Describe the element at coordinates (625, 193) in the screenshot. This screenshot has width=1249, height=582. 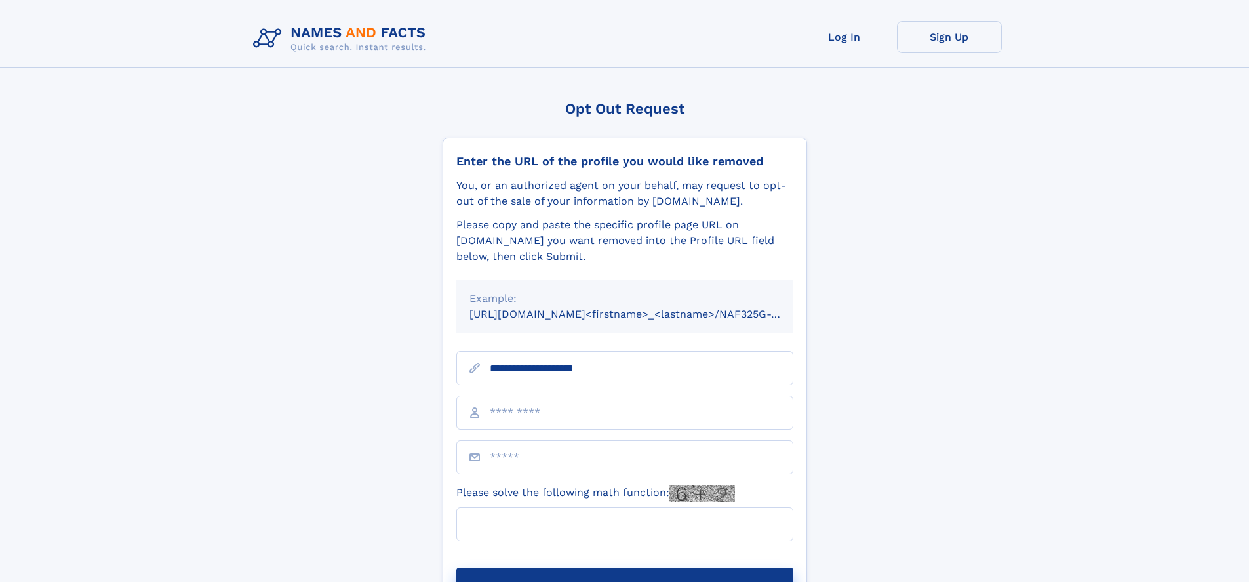
I see `div: You, or an authorized agent on your behalf, may request to opt-out of the sale of your informatio...` at that location.